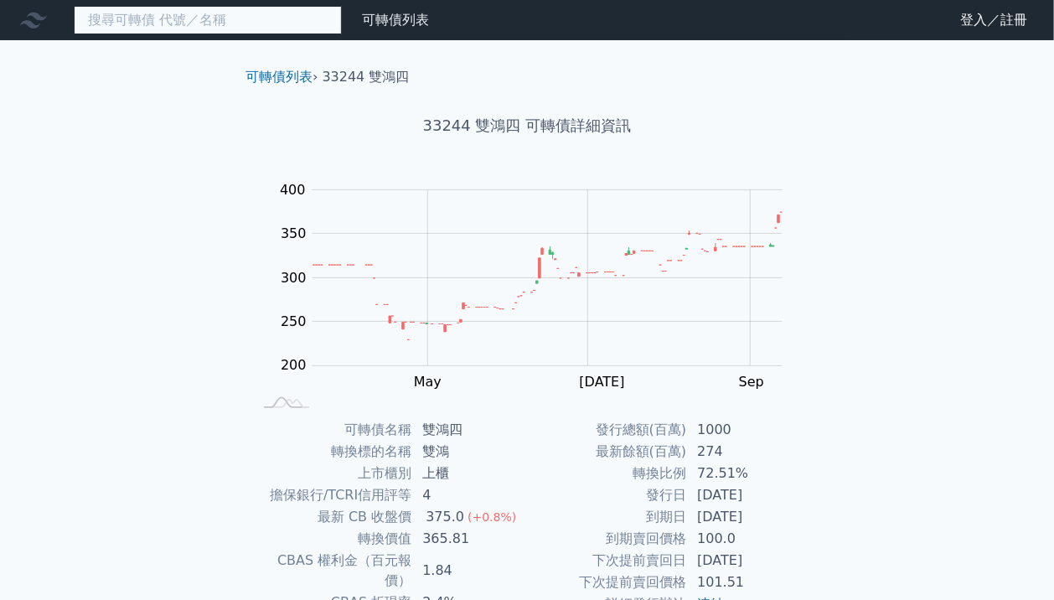 Image resolution: width=1054 pixels, height=600 pixels. I want to click on tspan: Sep, so click(751, 382).